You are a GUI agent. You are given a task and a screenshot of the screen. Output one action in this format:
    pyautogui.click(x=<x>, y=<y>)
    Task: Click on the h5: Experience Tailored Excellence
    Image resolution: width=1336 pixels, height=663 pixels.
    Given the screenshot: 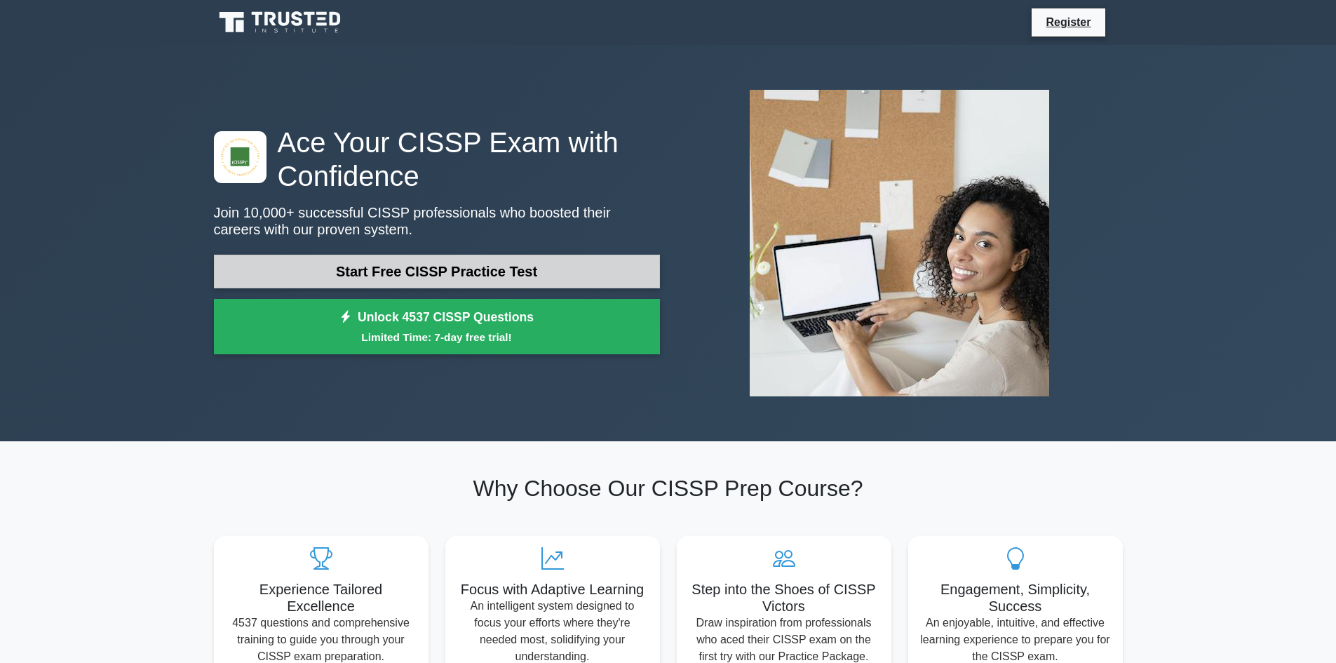 What is the action you would take?
    pyautogui.click(x=321, y=598)
    